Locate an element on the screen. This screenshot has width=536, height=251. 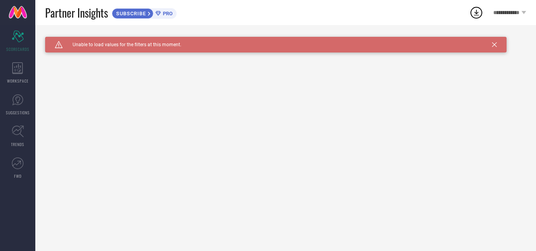
span: TRENDS is located at coordinates (18, 144).